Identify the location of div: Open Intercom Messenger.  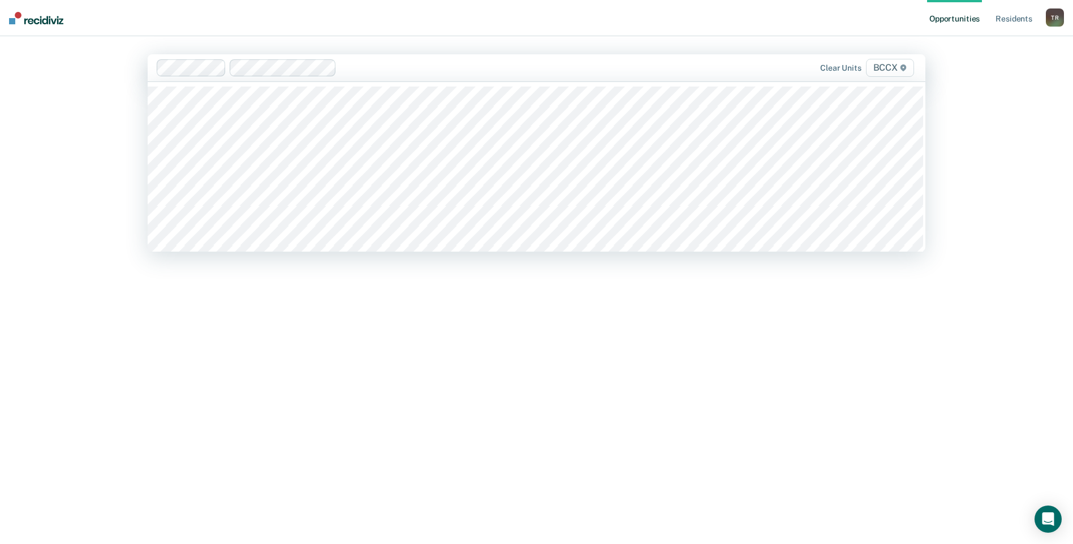
(1048, 519).